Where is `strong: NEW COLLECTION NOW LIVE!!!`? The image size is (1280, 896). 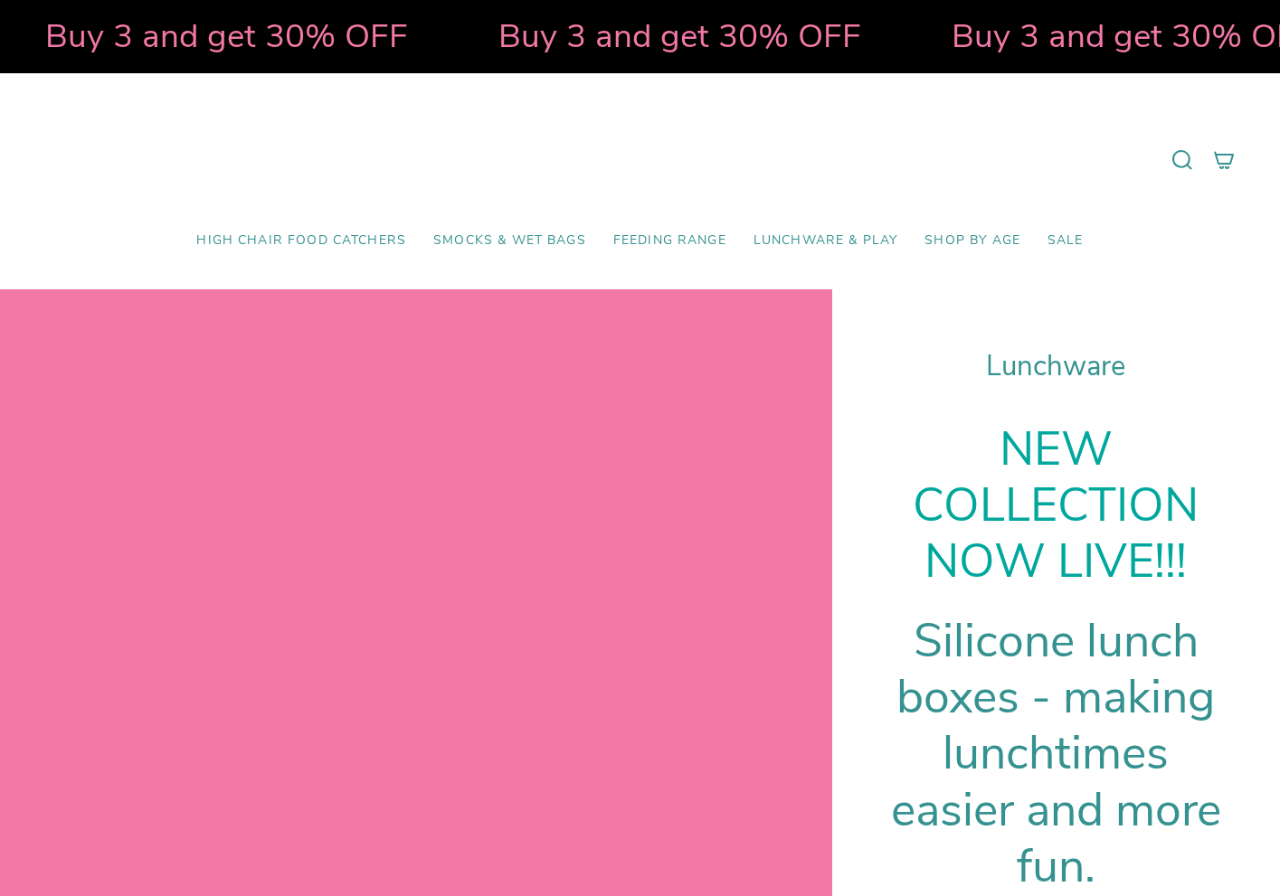 strong: NEW COLLECTION NOW LIVE!!! is located at coordinates (1055, 506).